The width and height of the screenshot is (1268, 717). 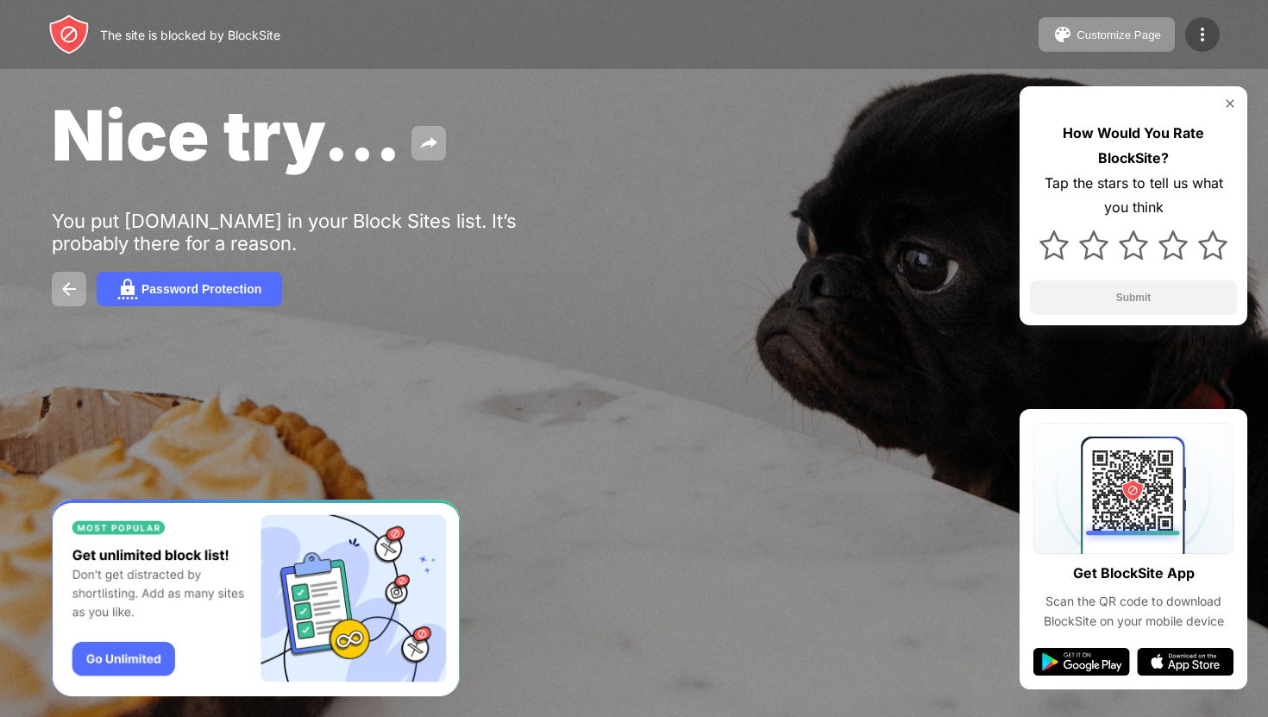 I want to click on div: Scan the QR code to download BlockSite on your mobile device, so click(x=1134, y=611).